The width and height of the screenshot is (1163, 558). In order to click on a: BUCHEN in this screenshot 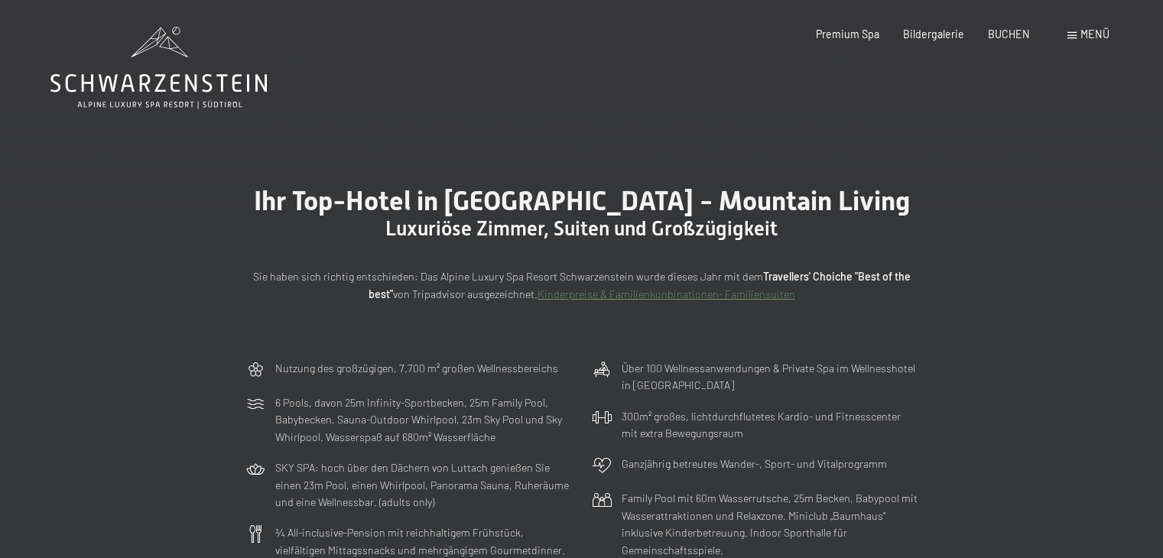, I will do `click(1008, 34)`.